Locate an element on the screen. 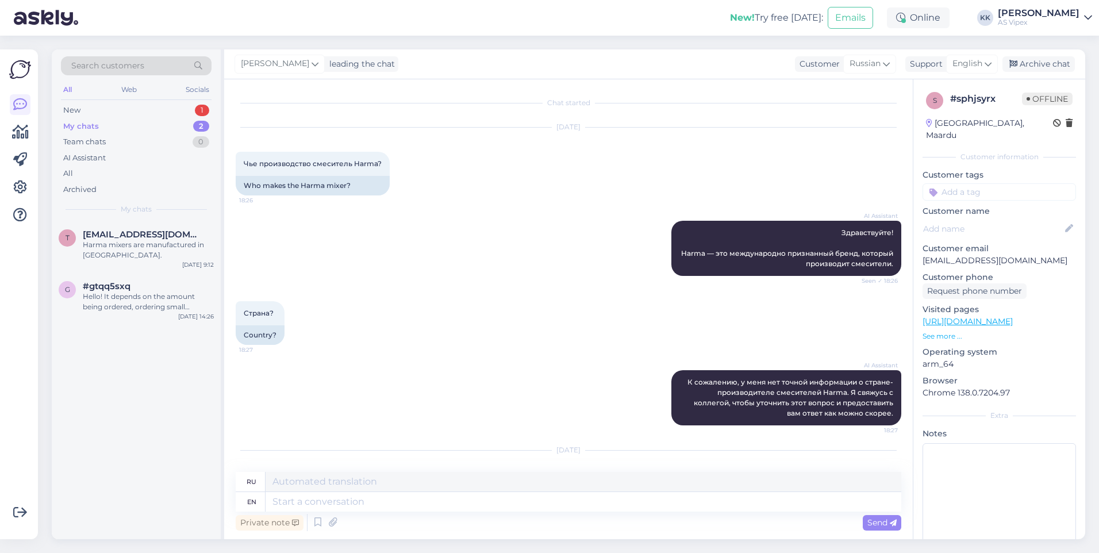  p: Customer name is located at coordinates (999, 211).